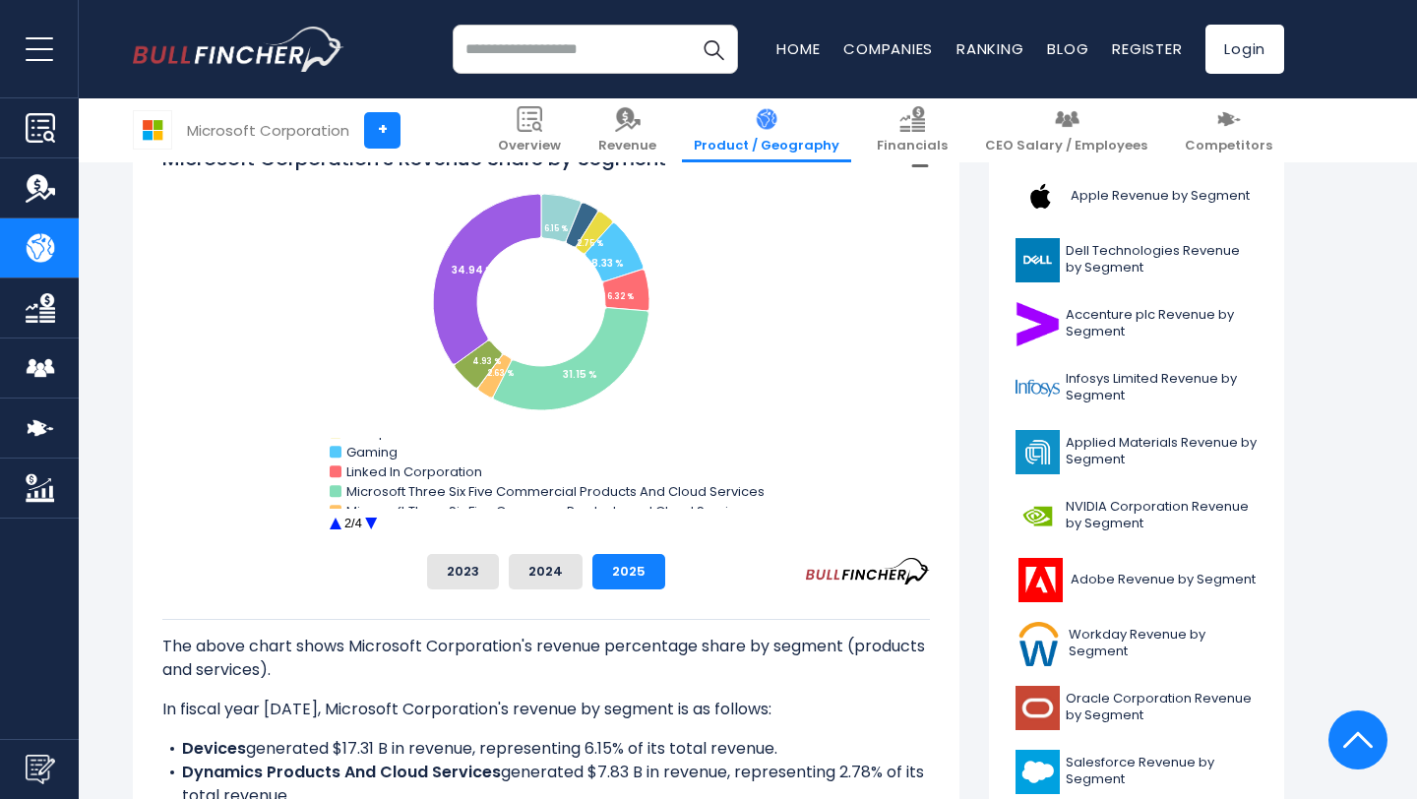 This screenshot has width=1417, height=799. What do you see at coordinates (627, 146) in the screenshot?
I see `span: Revenue` at bounding box center [627, 146].